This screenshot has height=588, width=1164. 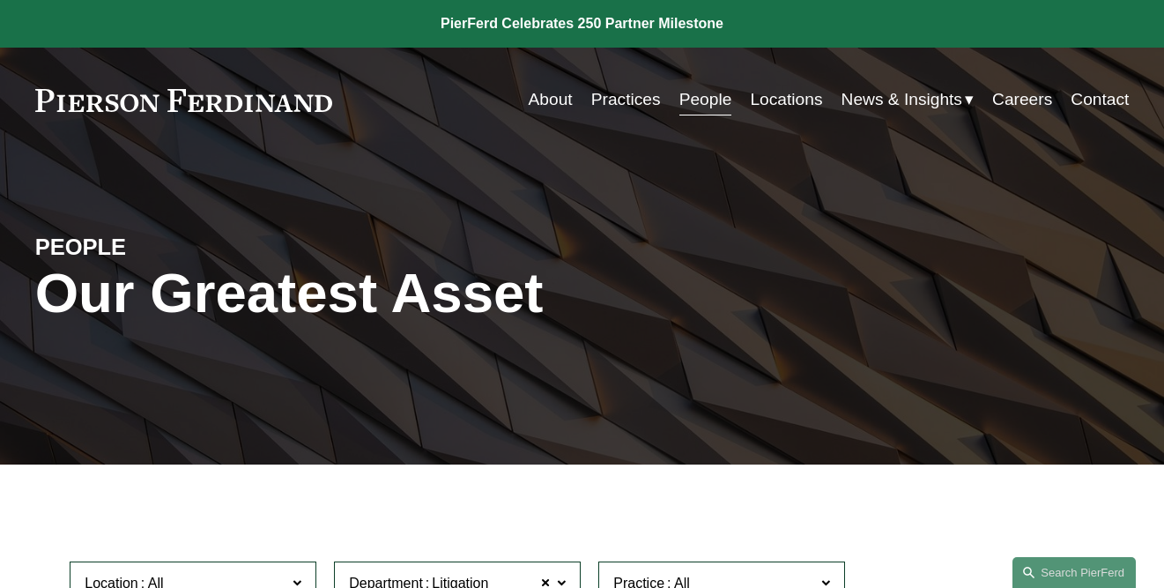 What do you see at coordinates (1023, 100) in the screenshot?
I see `a: Careers` at bounding box center [1023, 100].